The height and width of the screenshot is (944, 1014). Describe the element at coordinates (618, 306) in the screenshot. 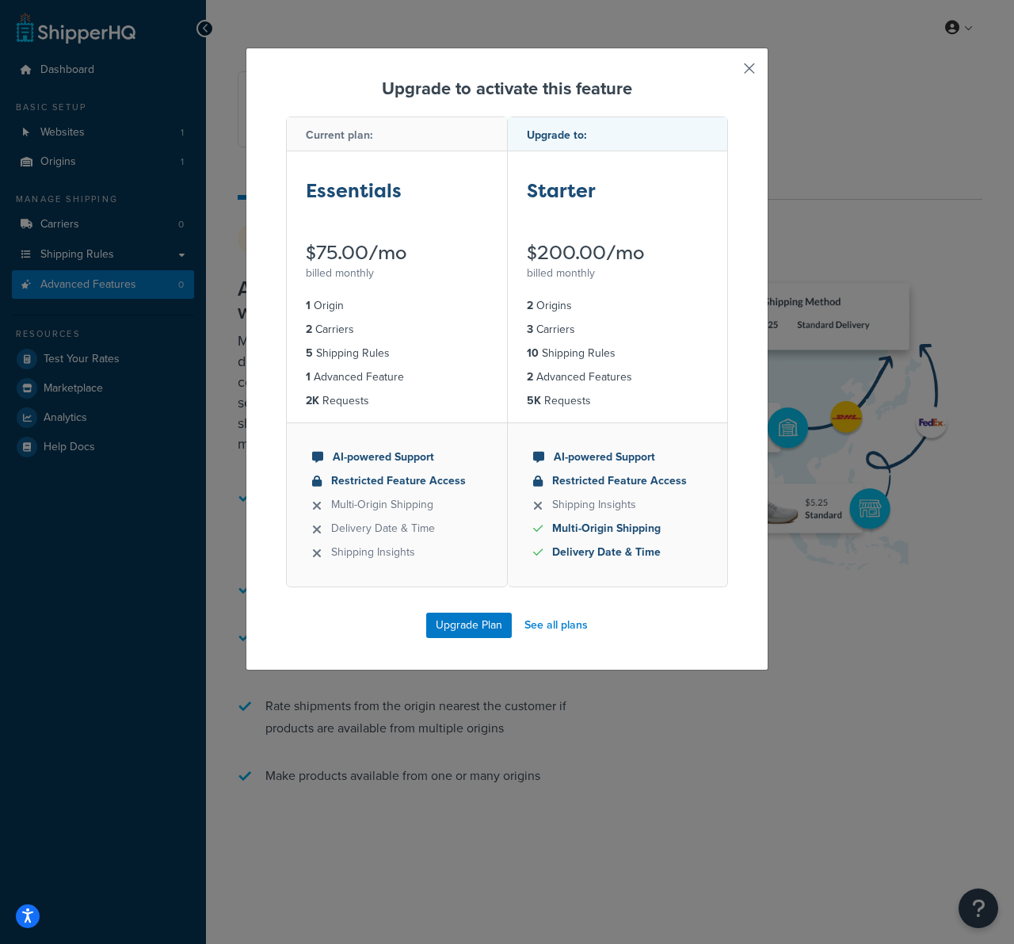

I see `li: Origins` at that location.